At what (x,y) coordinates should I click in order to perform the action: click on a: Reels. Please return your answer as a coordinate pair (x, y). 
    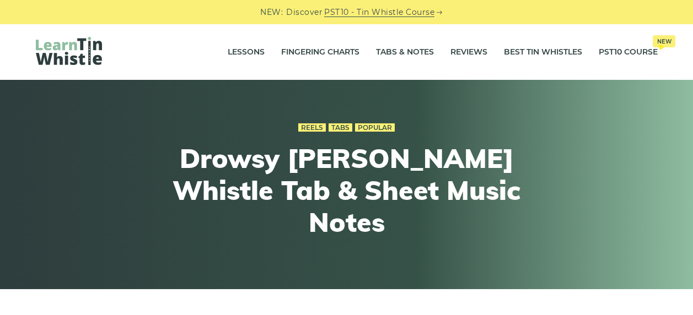
    Looking at the image, I should click on (312, 128).